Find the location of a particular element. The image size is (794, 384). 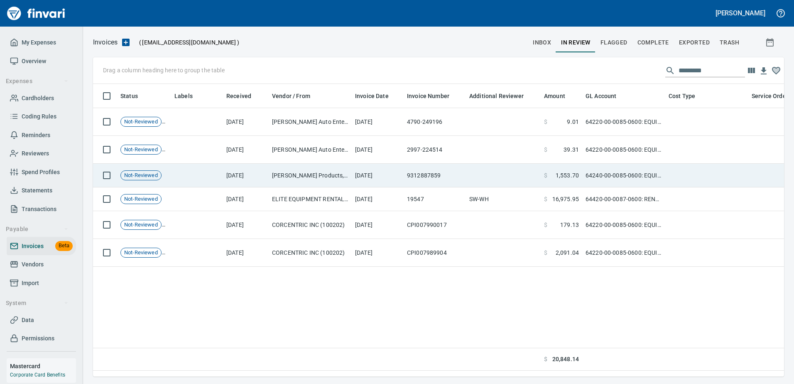

a: Spend Profiles is located at coordinates (41, 172).